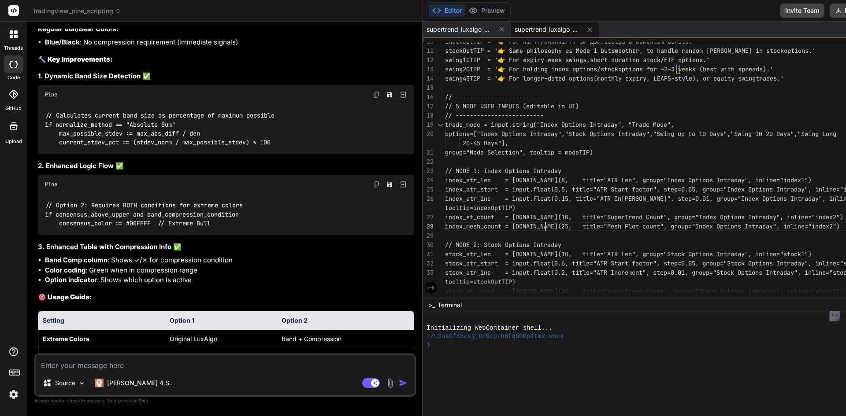 This screenshot has height=416, width=846. What do you see at coordinates (428, 115) in the screenshot?
I see `div: 18` at bounding box center [428, 115].